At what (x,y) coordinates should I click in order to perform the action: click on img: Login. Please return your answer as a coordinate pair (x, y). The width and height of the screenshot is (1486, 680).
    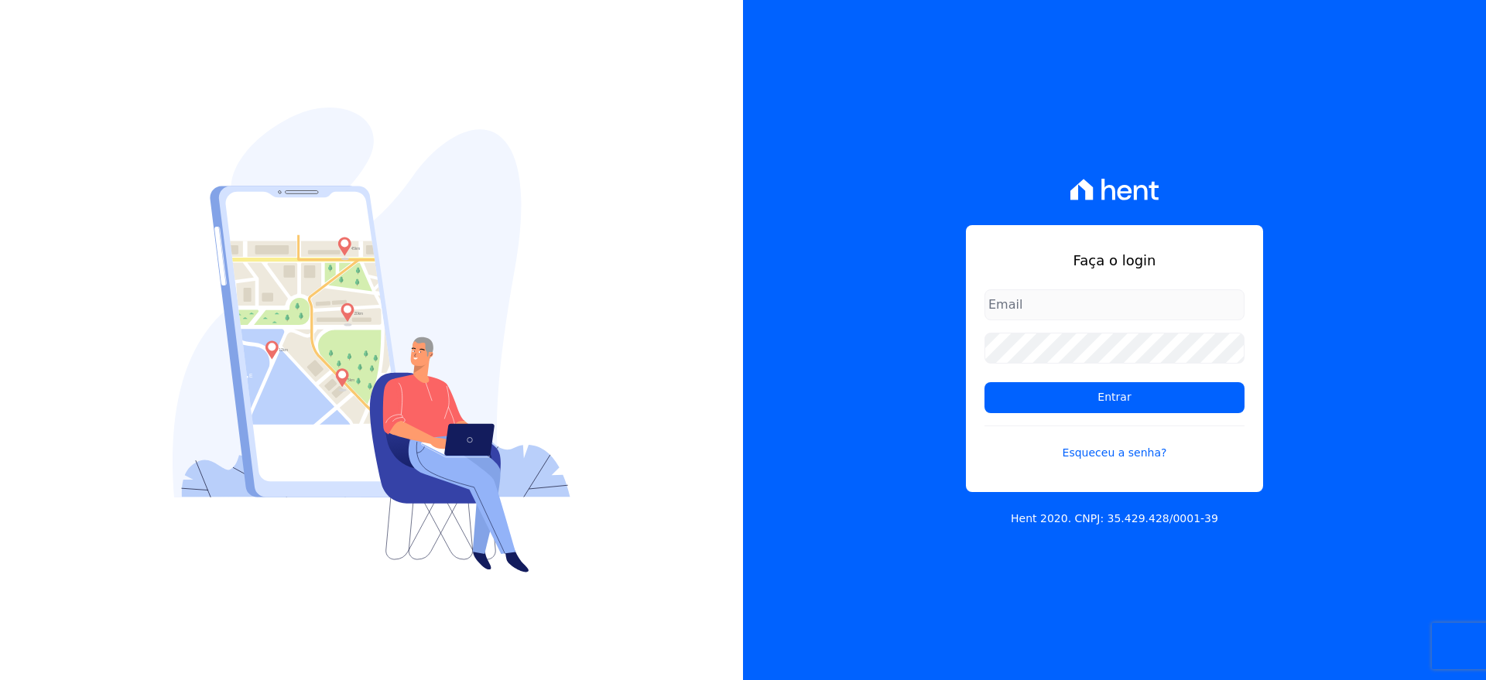
    Looking at the image, I should click on (372, 340).